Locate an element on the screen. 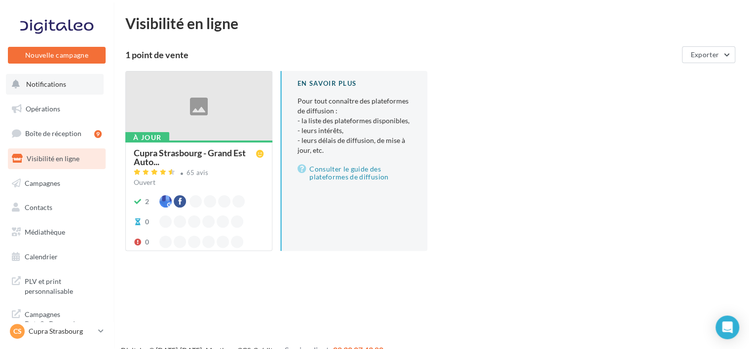  li: - la liste des plateformes disponibles, is located at coordinates (354, 121).